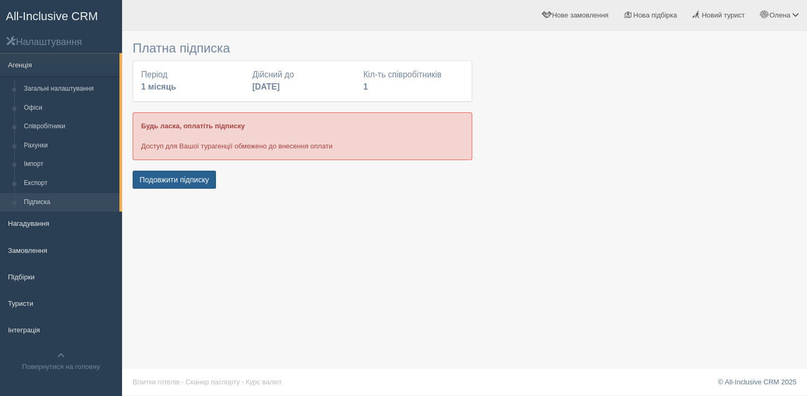  What do you see at coordinates (722, 15) in the screenshot?
I see `span: Новий турист` at bounding box center [722, 15].